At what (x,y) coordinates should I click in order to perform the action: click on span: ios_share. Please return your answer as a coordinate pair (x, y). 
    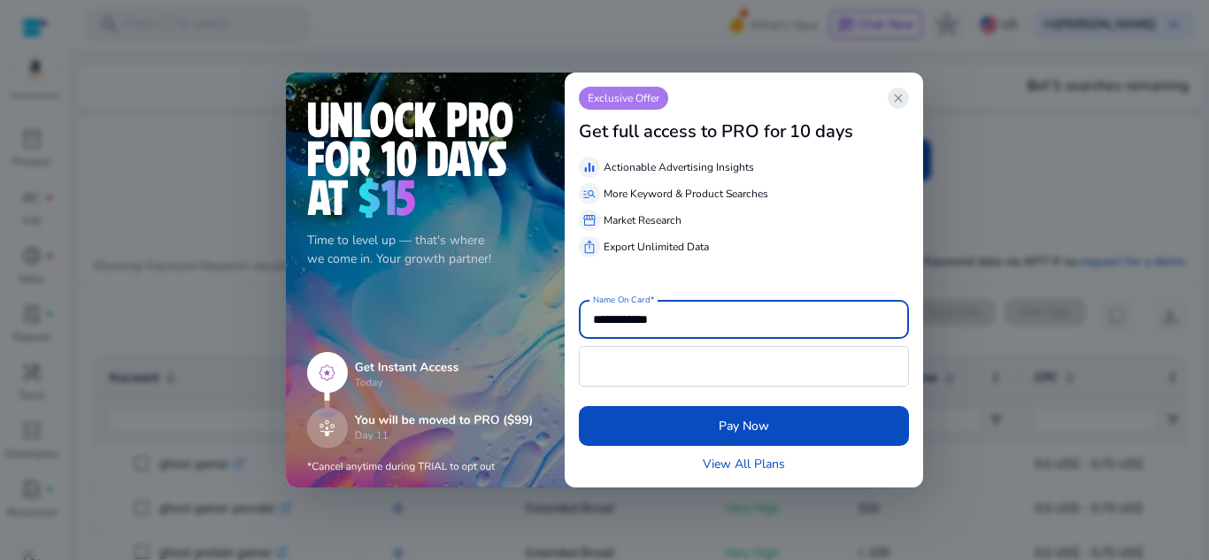
    Looking at the image, I should click on (589, 247).